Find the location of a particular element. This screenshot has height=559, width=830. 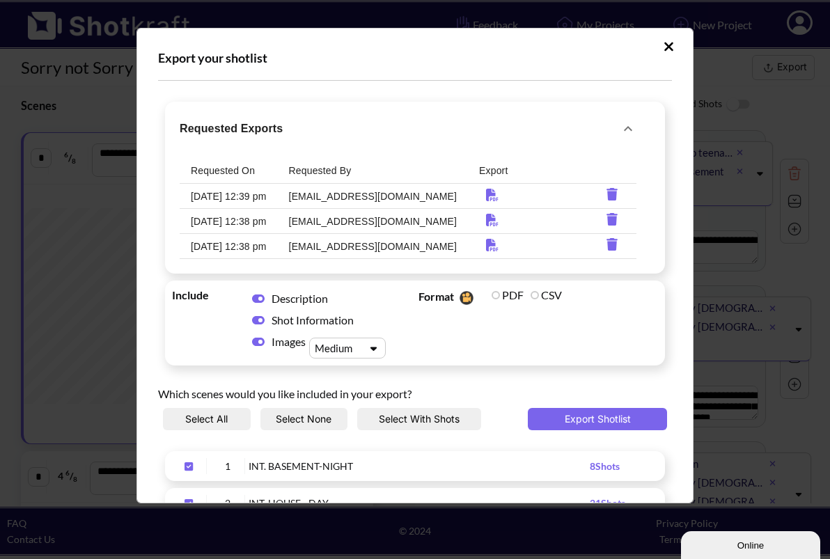

th: Export is located at coordinates (528, 171).